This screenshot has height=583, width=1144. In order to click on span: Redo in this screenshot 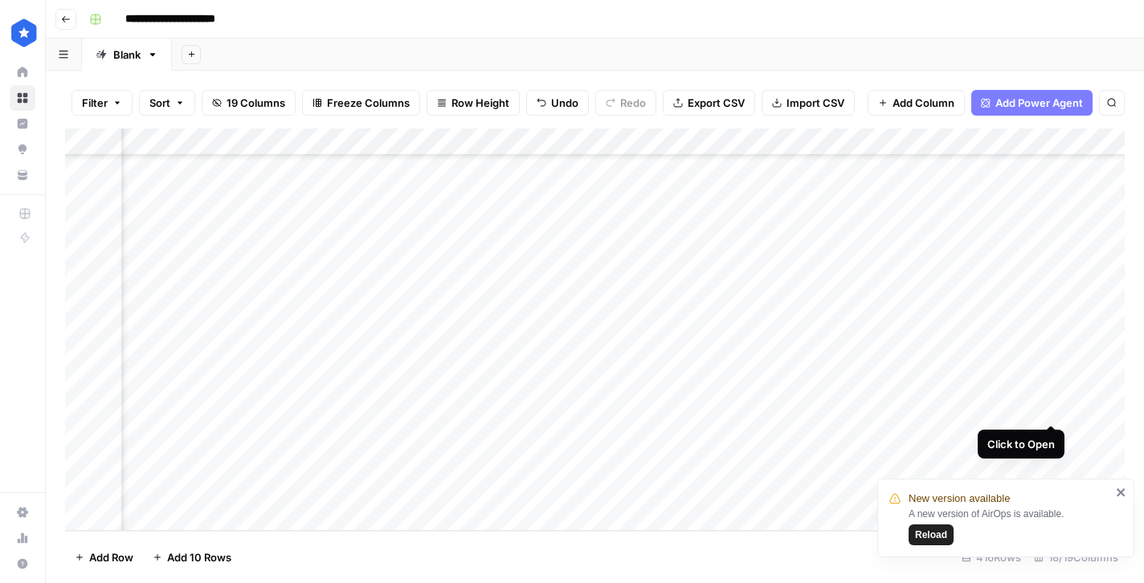, I will do `click(633, 103)`.